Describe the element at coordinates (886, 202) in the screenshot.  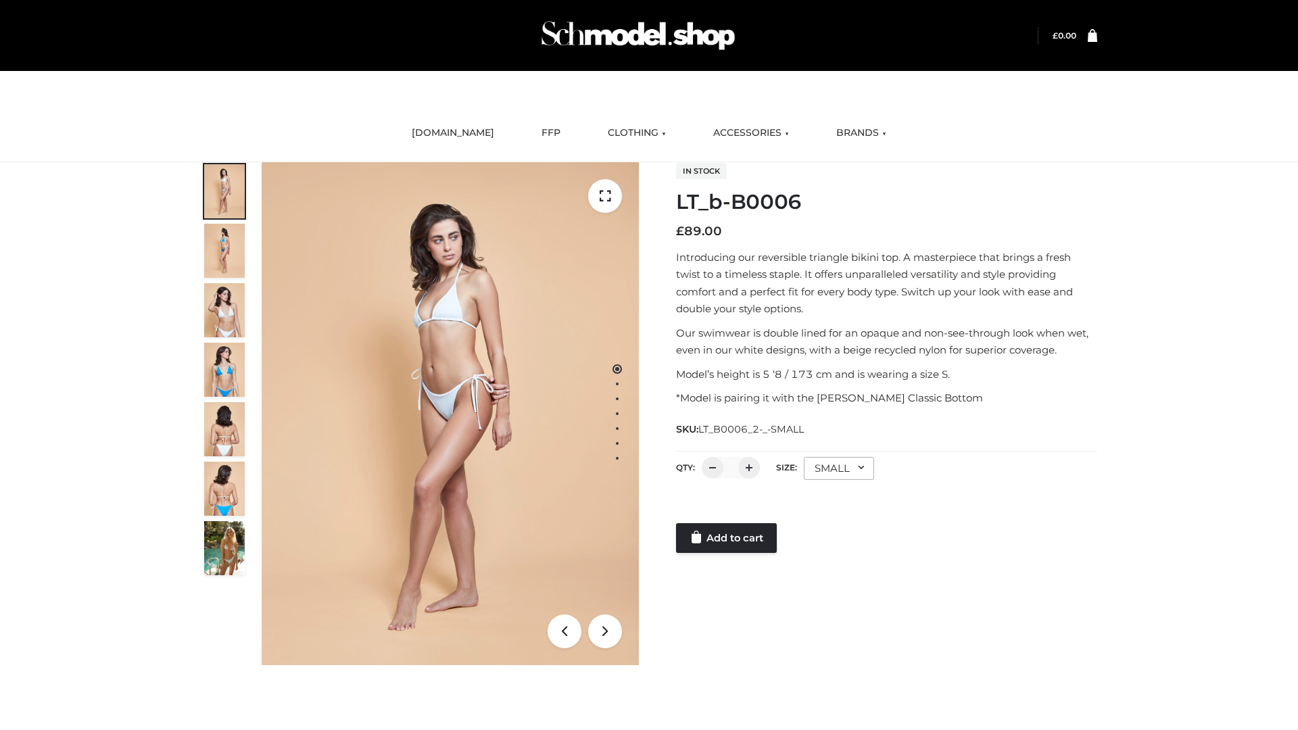
I see `h1: LT_b-B0006` at that location.